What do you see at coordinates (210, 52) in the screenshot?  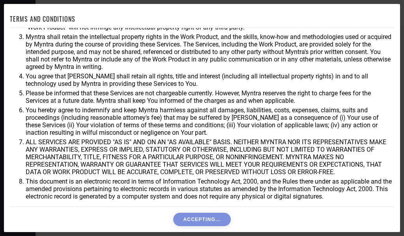 I see `li: Myntra shall retain the intellectual property rights in the Work Product, and the skills, know-ho...` at bounding box center [210, 52].